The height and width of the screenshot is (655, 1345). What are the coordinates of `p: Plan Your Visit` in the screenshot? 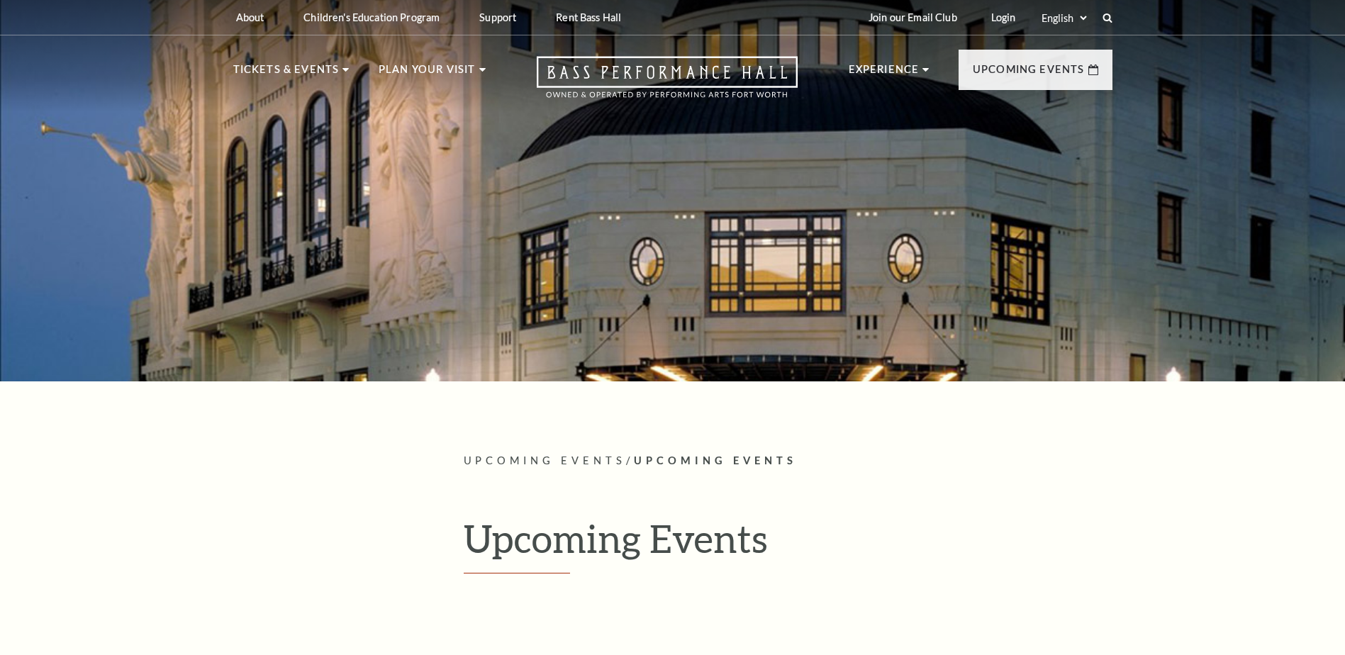 It's located at (427, 74).